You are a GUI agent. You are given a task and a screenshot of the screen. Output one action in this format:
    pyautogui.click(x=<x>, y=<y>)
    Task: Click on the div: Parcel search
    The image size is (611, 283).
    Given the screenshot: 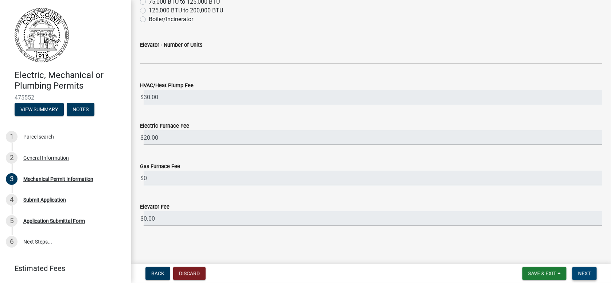 What is the action you would take?
    pyautogui.click(x=39, y=137)
    